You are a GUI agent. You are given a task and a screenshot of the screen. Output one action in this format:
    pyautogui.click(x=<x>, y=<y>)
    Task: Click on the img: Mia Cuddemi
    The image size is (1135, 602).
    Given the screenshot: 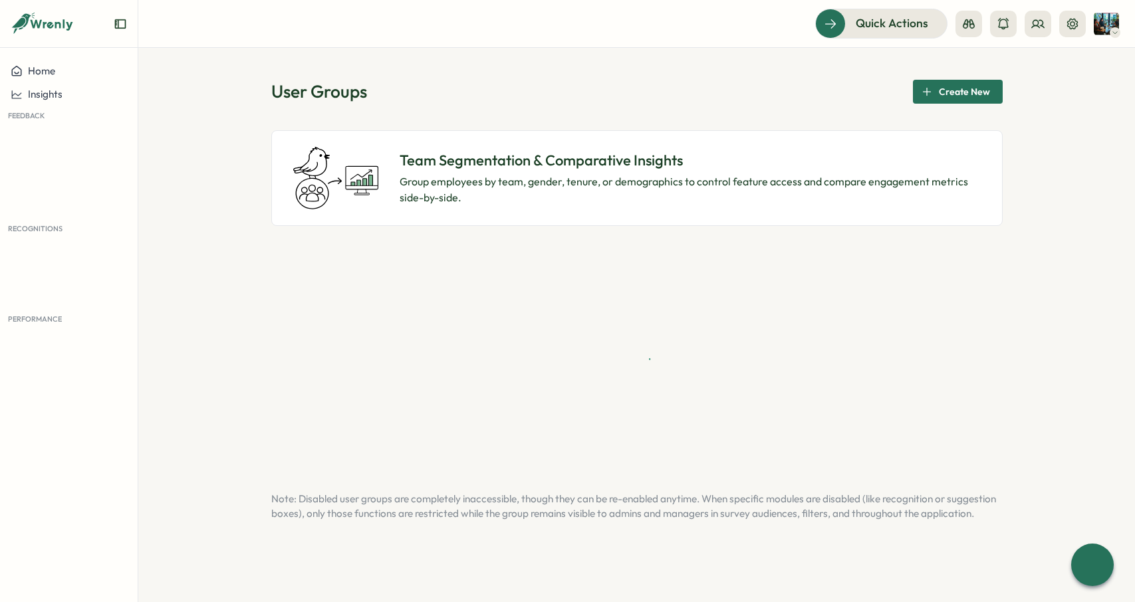 What is the action you would take?
    pyautogui.click(x=1106, y=24)
    